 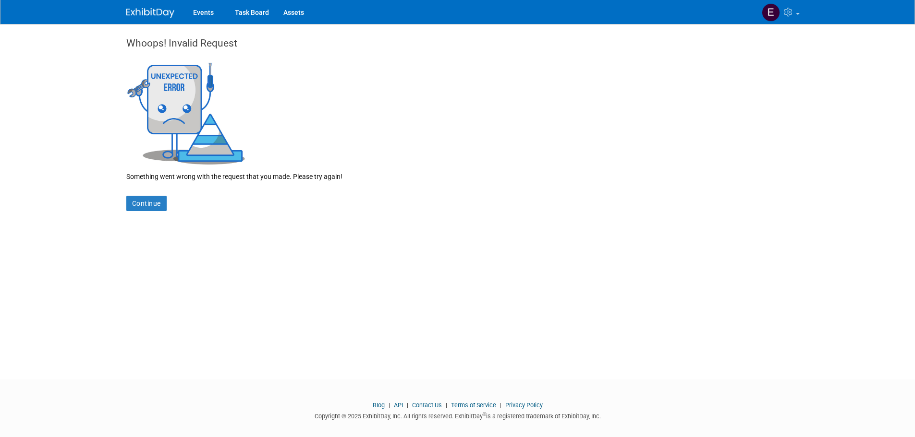 I want to click on a: Privacy Policy, so click(x=524, y=405).